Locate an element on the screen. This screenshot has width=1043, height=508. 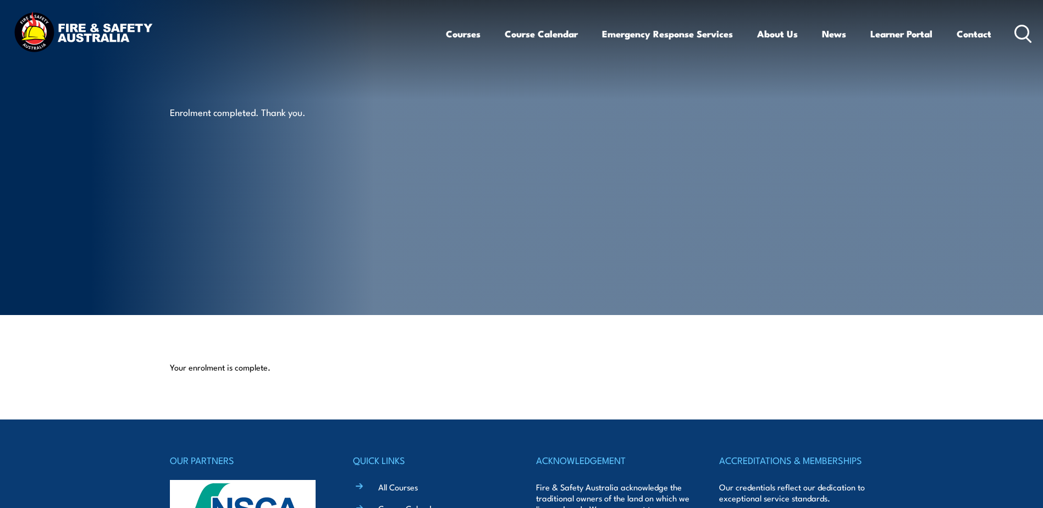
h4: OUR PARTNERS is located at coordinates (247, 460).